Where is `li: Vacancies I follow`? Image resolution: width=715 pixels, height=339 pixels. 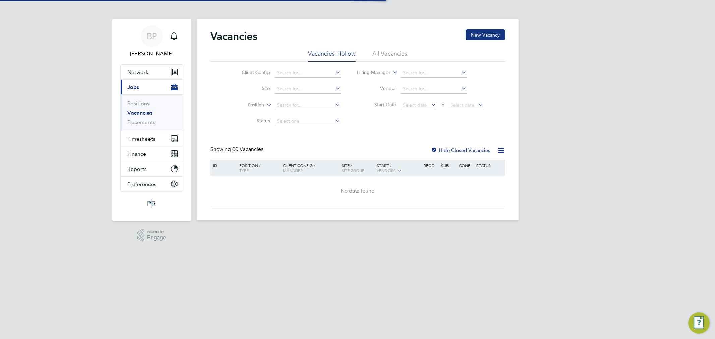 li: Vacancies I follow is located at coordinates (332, 56).